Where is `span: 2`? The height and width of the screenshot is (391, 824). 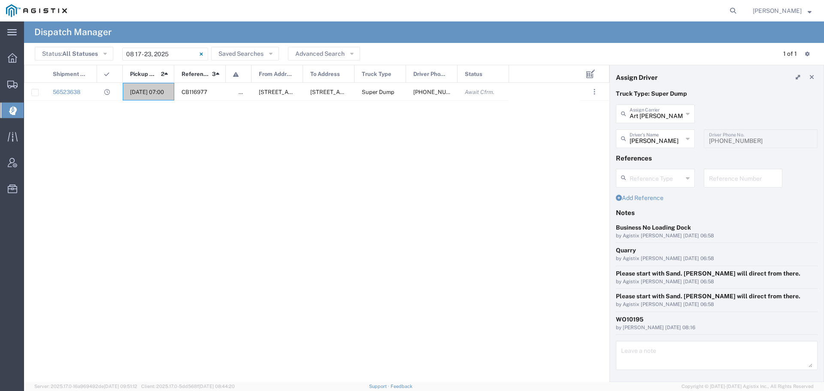 span: 2 is located at coordinates (163, 74).